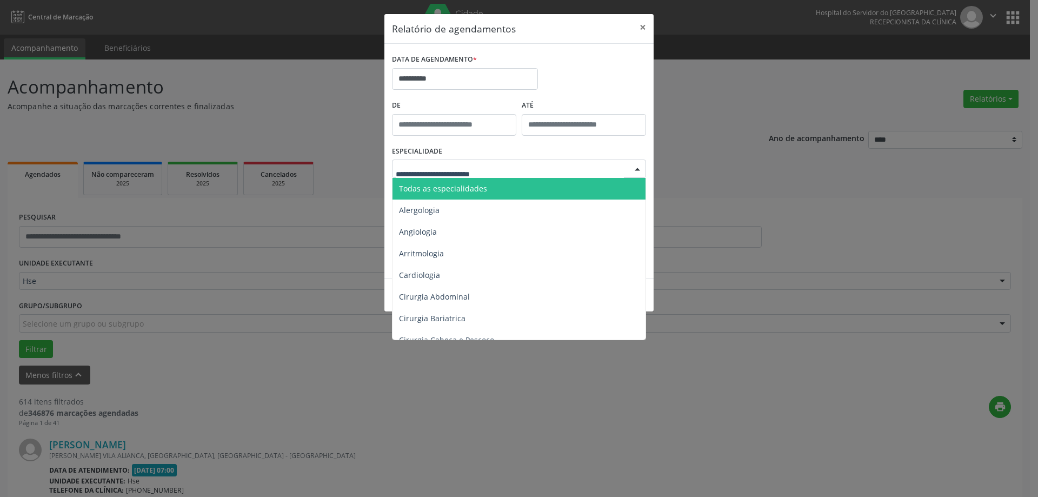  Describe the element at coordinates (434, 59) in the screenshot. I see `label: DATA DE AGENDAMENTO` at that location.